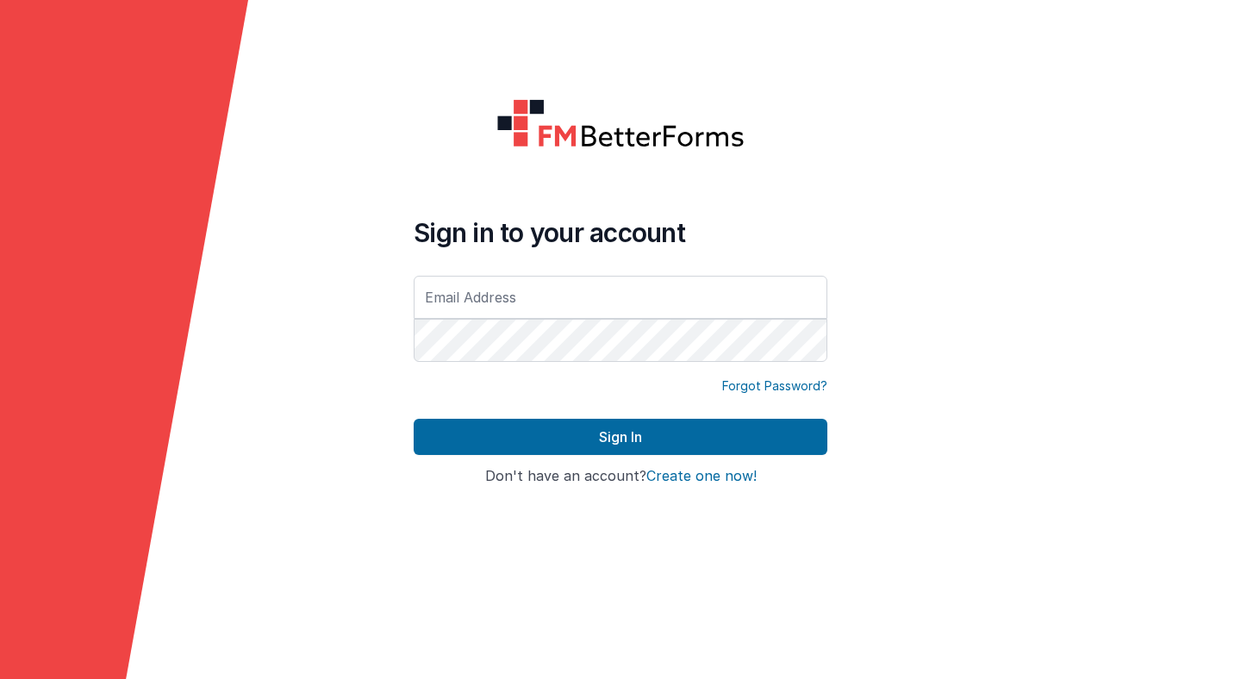 This screenshot has height=679, width=1241. What do you see at coordinates (701, 476) in the screenshot?
I see `button: Create one now!` at bounding box center [701, 476].